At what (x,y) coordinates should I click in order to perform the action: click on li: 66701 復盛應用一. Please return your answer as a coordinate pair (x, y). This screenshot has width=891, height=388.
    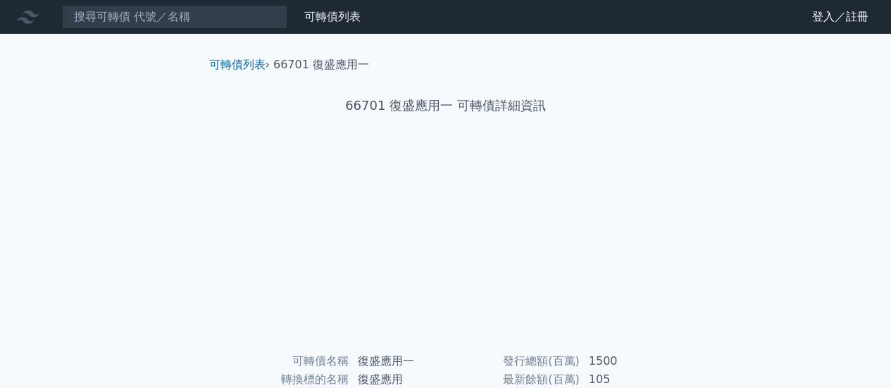
    Looking at the image, I should click on (321, 65).